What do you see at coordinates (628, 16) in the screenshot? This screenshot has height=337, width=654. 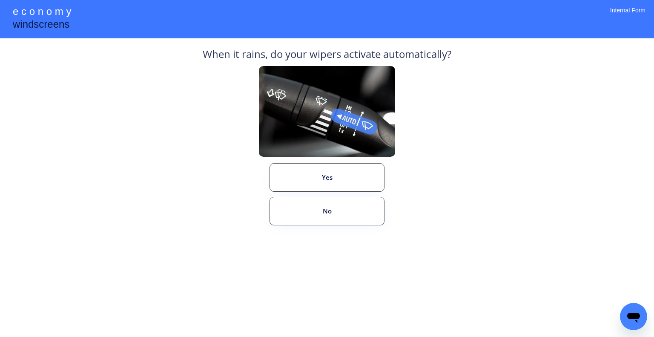 I see `div: Internal Form` at bounding box center [628, 16].